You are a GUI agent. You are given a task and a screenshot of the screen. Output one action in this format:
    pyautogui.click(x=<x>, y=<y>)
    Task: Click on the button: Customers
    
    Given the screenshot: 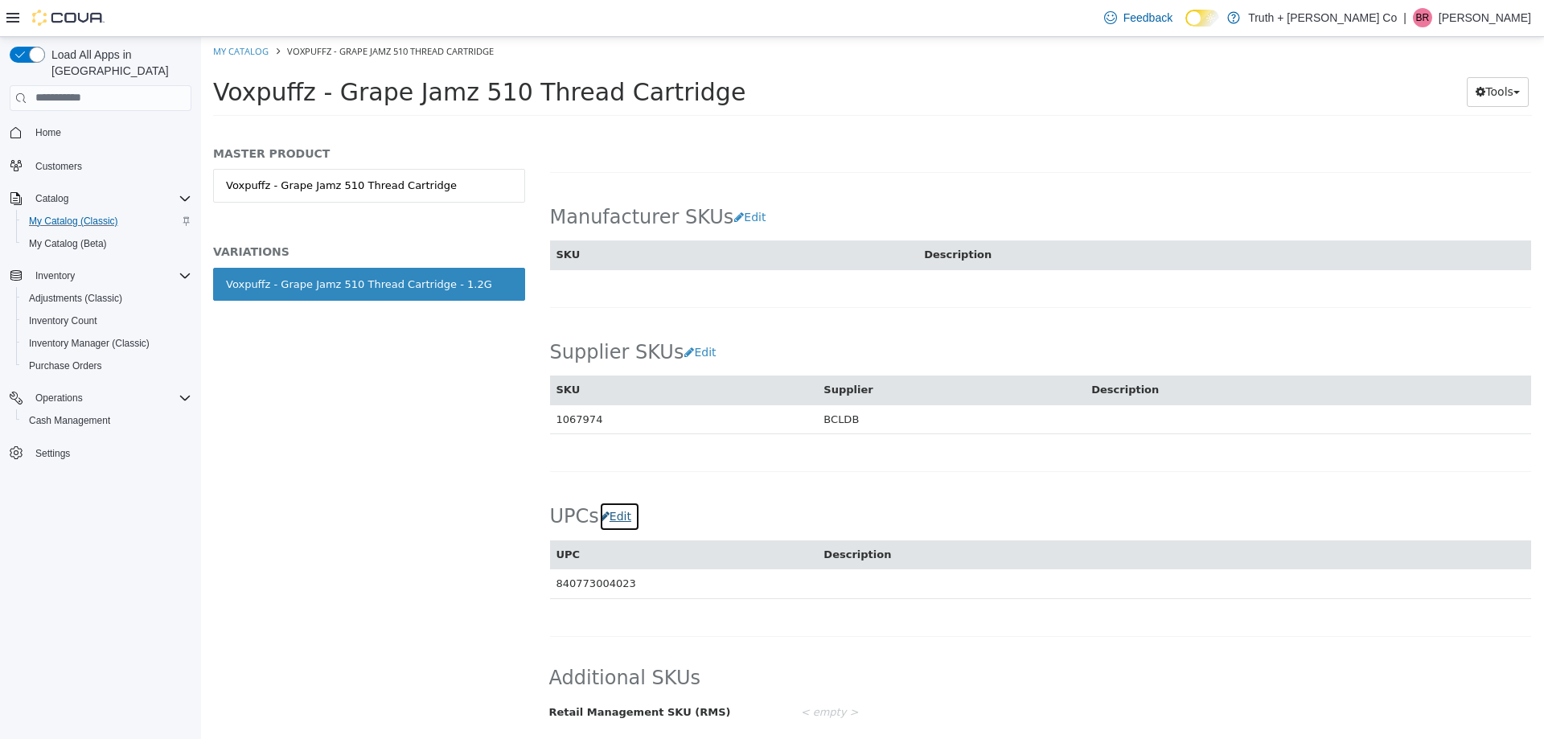 What is the action you would take?
    pyautogui.click(x=100, y=165)
    